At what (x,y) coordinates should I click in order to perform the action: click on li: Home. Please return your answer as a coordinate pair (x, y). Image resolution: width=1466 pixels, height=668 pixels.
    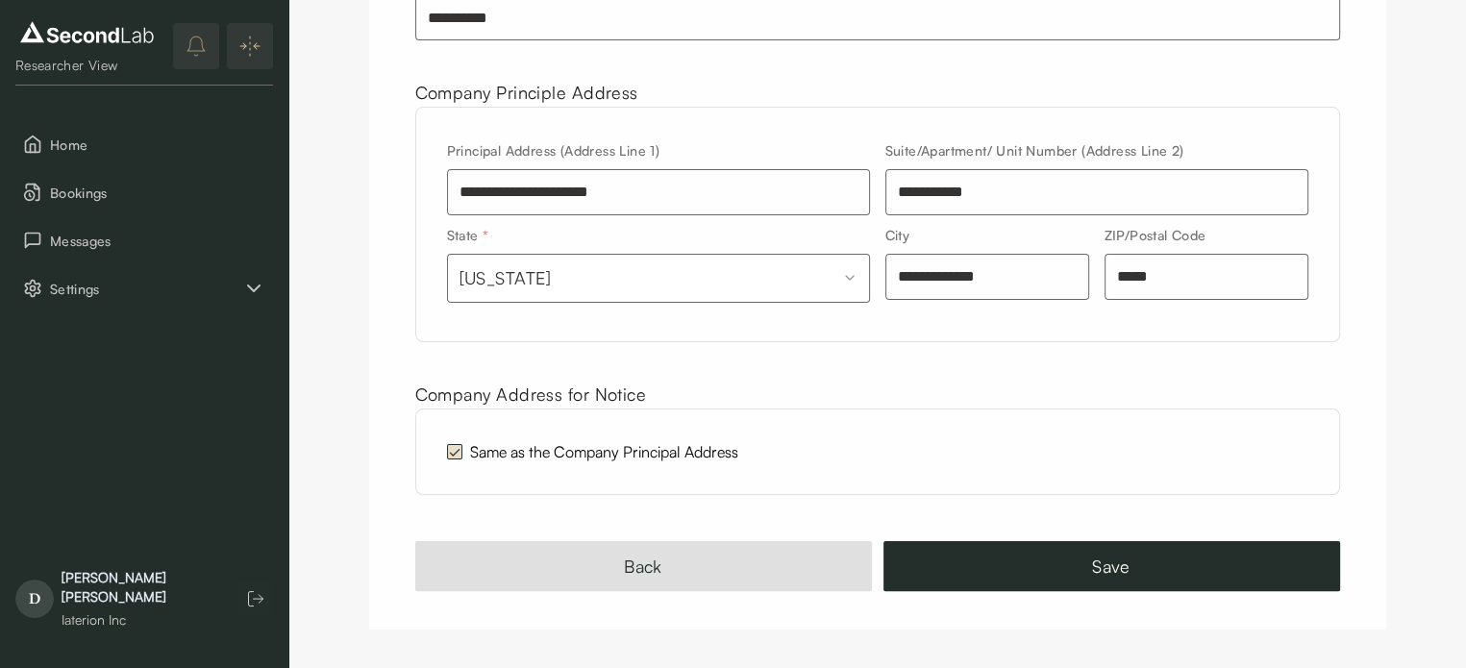
    Looking at the image, I should click on (144, 144).